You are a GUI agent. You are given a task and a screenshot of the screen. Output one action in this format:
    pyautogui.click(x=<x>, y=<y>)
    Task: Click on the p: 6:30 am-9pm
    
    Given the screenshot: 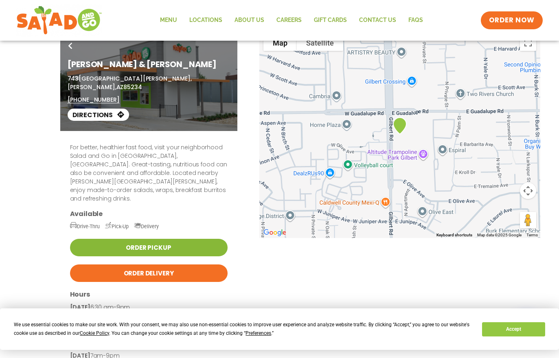 What is the action you would take?
    pyautogui.click(x=149, y=308)
    